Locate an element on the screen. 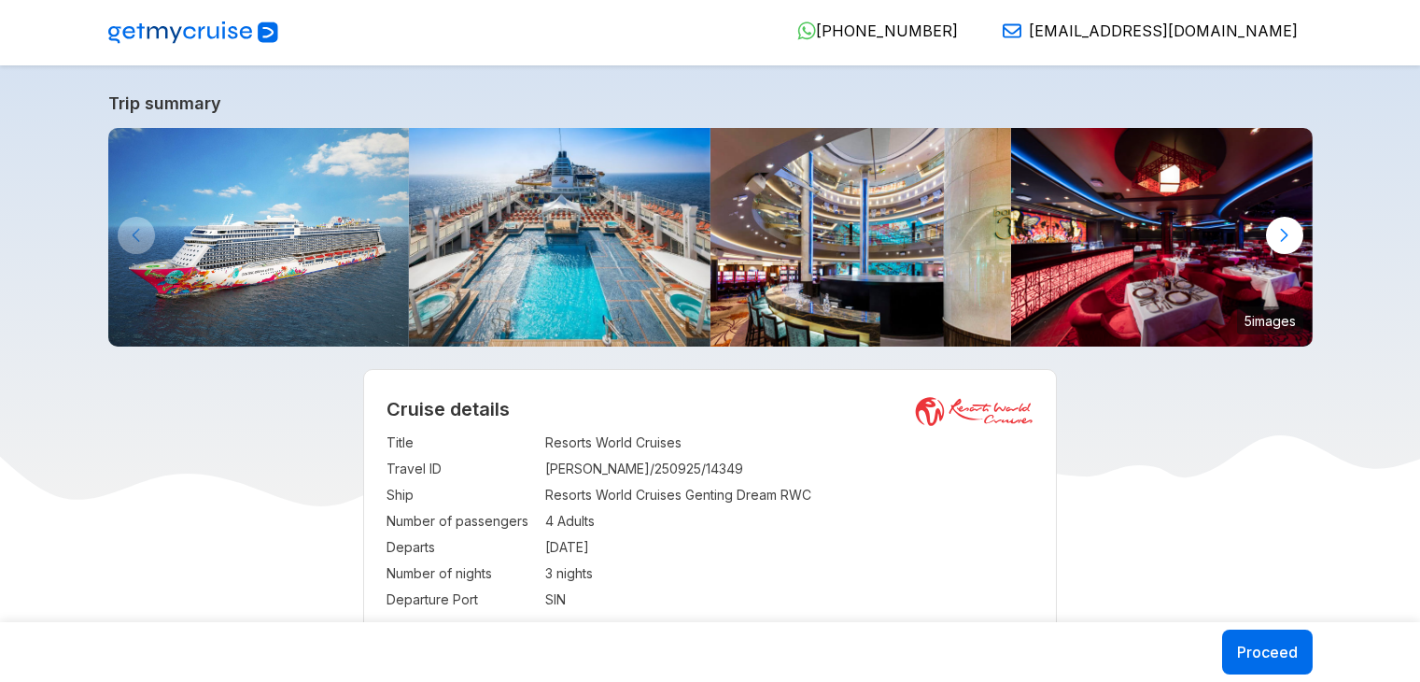  h2: Cruise details is located at coordinates (710, 409).